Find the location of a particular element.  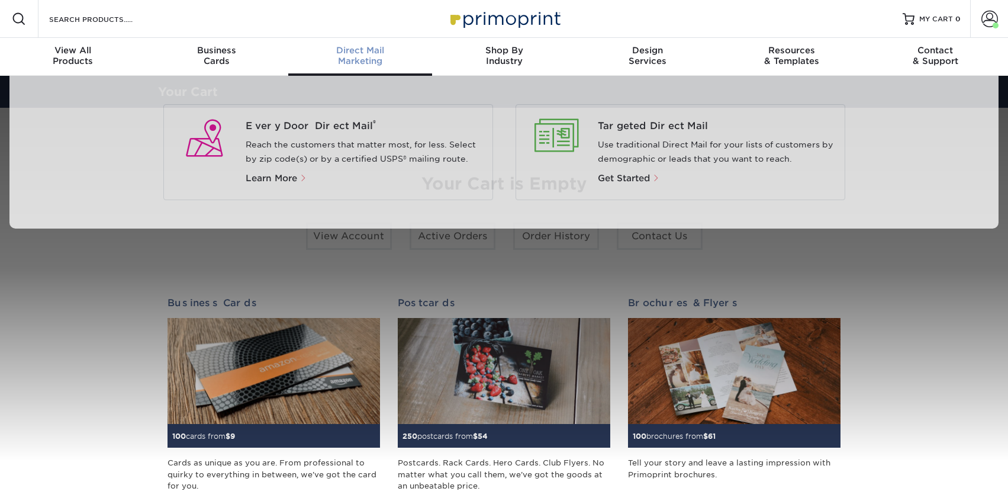

div: Services is located at coordinates (648, 56).